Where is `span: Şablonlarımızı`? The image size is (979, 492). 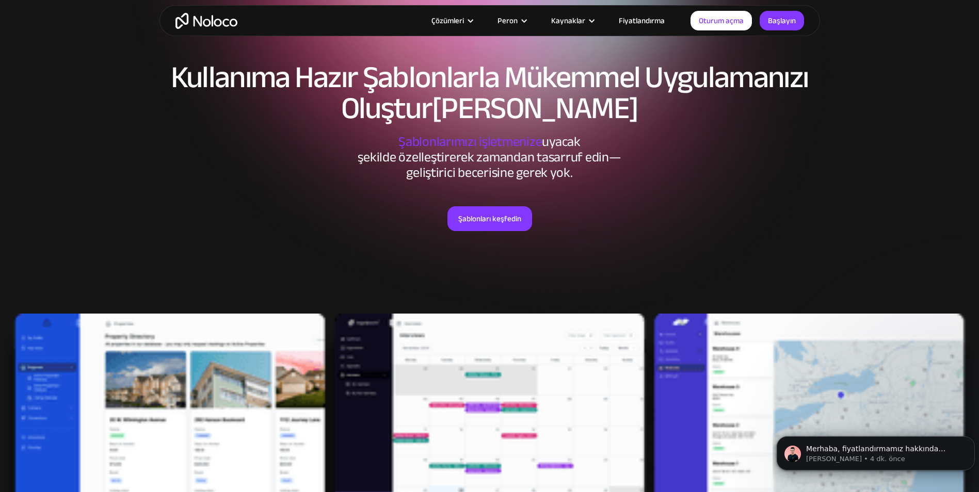
span: Şablonlarımızı is located at coordinates (437, 141).